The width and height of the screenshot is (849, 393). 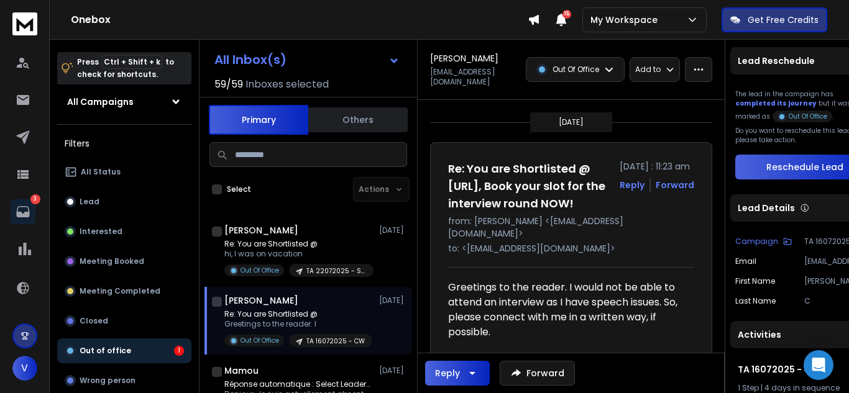 What do you see at coordinates (299, 20) in the screenshot?
I see `h1: Onebox` at bounding box center [299, 20].